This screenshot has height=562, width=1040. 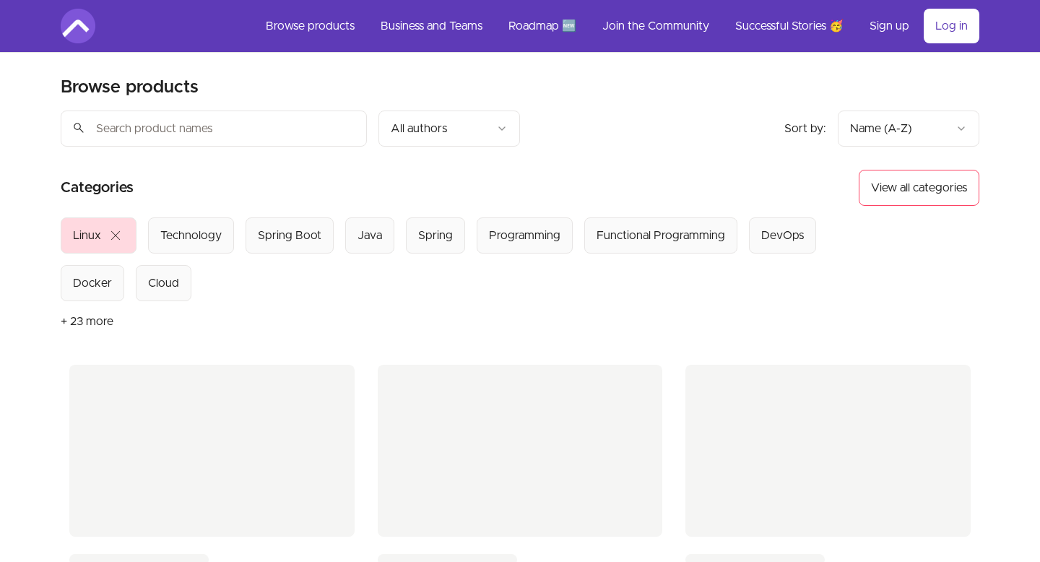 I want to click on button: Product sort options, so click(x=908, y=129).